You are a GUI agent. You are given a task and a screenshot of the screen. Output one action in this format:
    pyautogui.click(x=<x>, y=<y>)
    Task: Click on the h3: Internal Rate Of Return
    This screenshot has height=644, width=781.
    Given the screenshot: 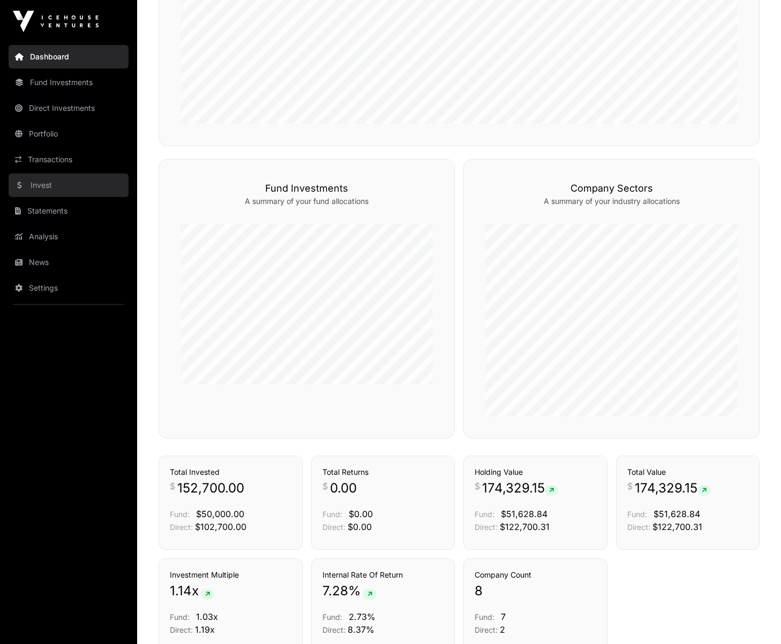 What is the action you would take?
    pyautogui.click(x=383, y=575)
    